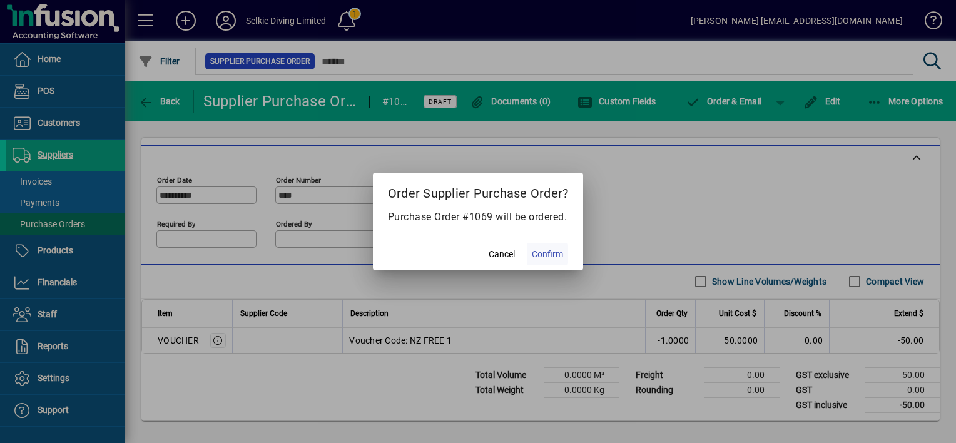  I want to click on h2: Order Supplier Purchase Order?, so click(478, 191).